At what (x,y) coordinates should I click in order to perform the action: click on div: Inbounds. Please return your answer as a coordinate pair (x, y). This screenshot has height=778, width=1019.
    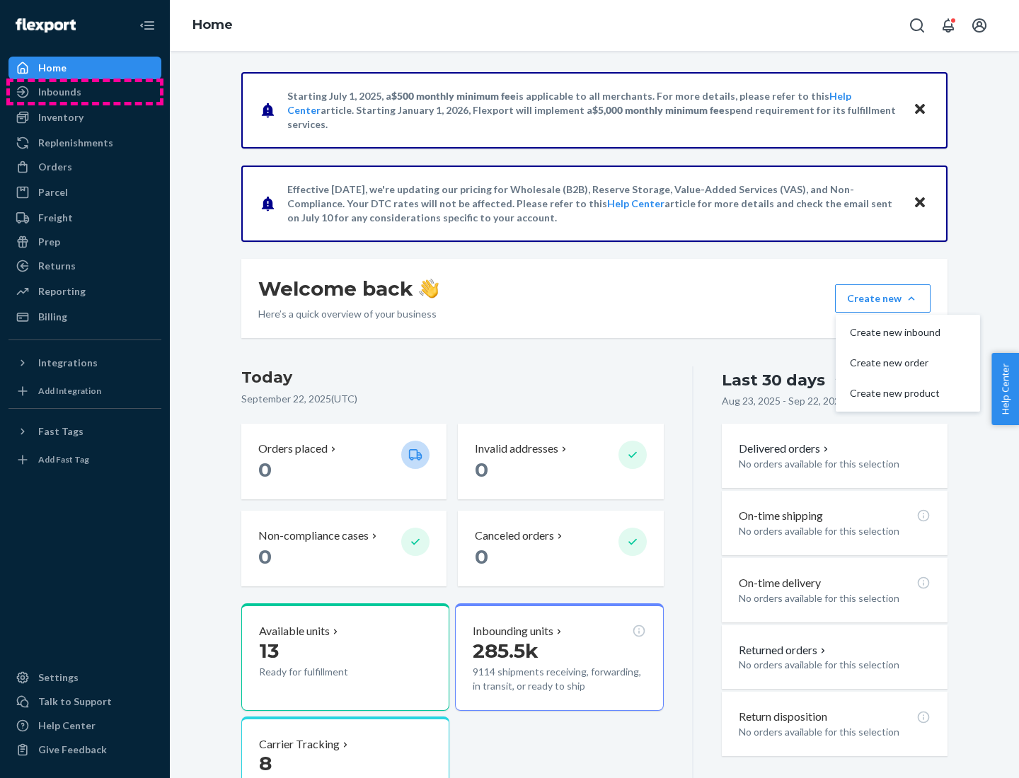
    Looking at the image, I should click on (59, 92).